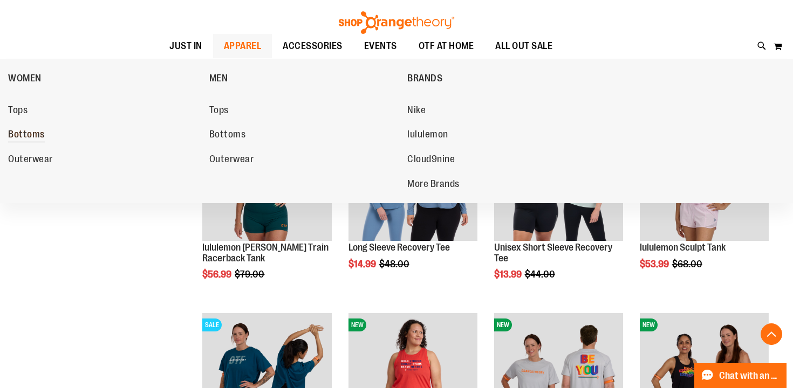 The width and height of the screenshot is (793, 388). I want to click on span: $68.00, so click(688, 264).